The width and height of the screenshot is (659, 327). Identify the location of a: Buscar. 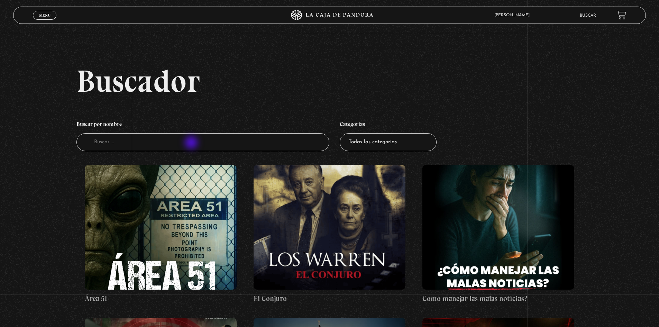
(588, 16).